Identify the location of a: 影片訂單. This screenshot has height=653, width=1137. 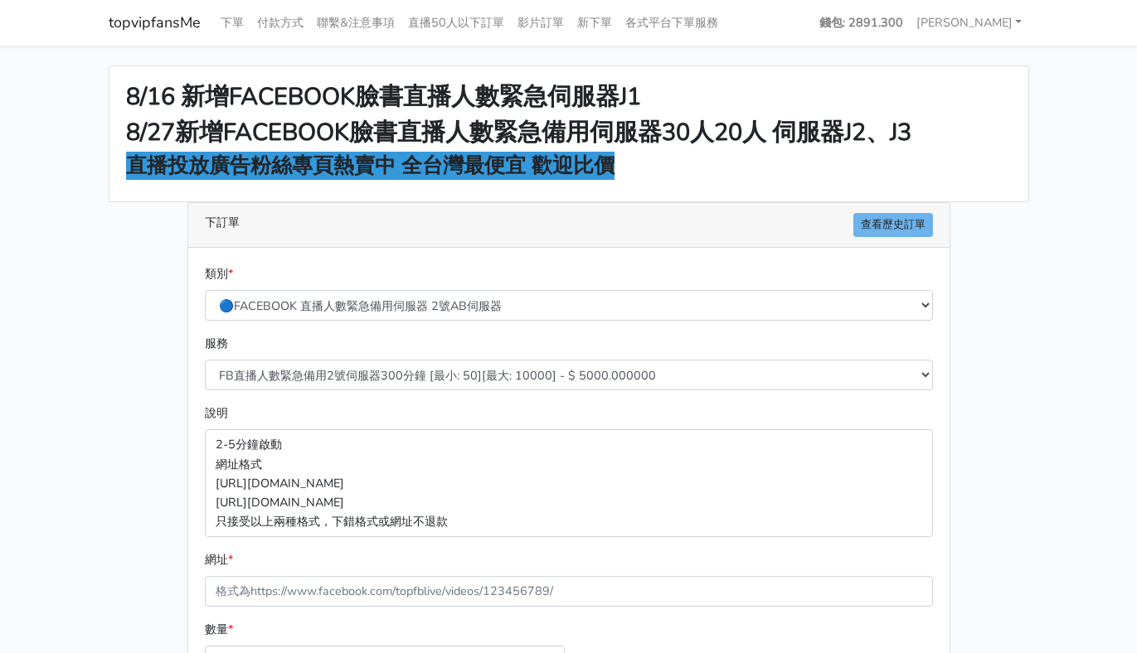
(541, 22).